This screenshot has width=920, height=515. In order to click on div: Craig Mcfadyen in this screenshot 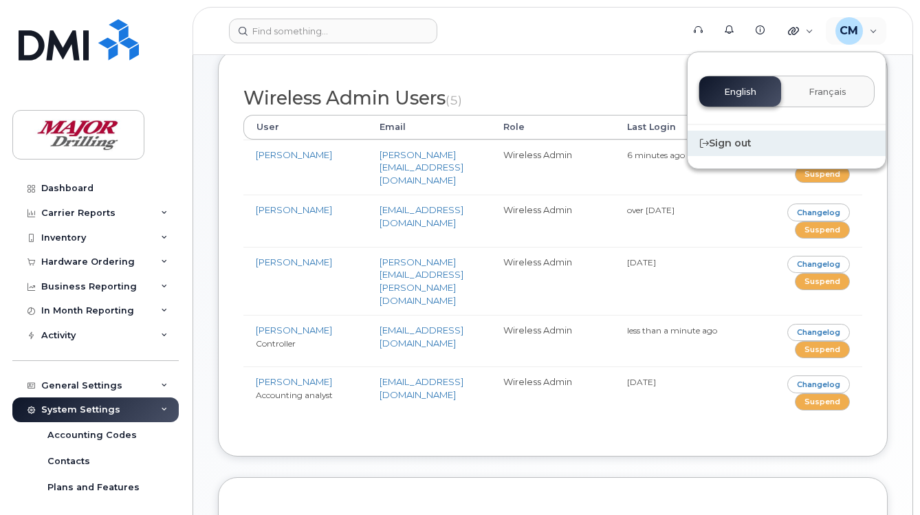, I will do `click(856, 31)`.